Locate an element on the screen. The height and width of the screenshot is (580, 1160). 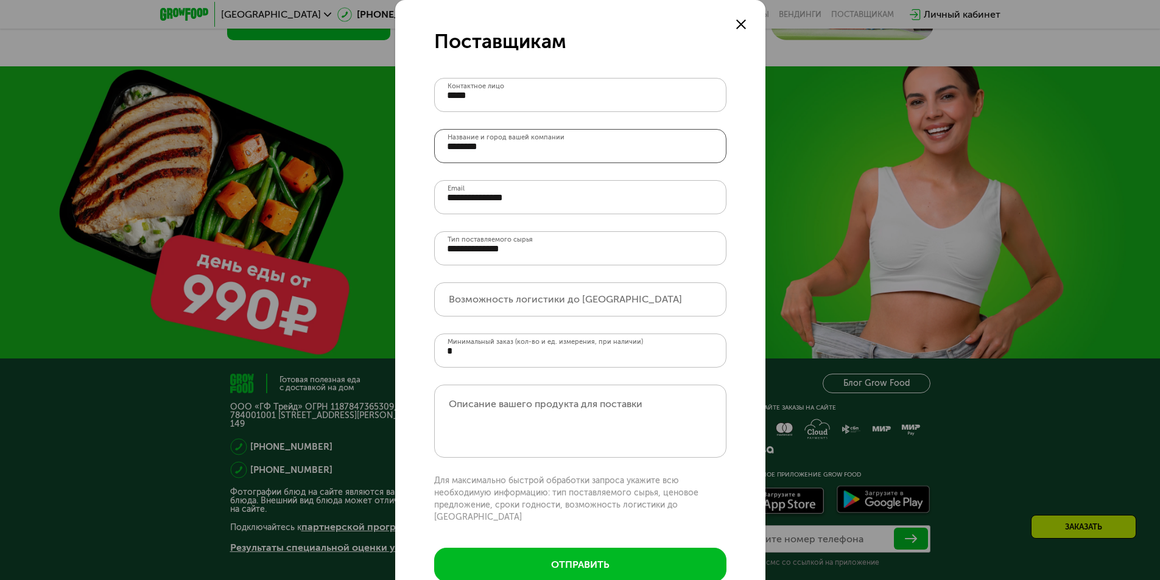
label: Email is located at coordinates (456, 188).